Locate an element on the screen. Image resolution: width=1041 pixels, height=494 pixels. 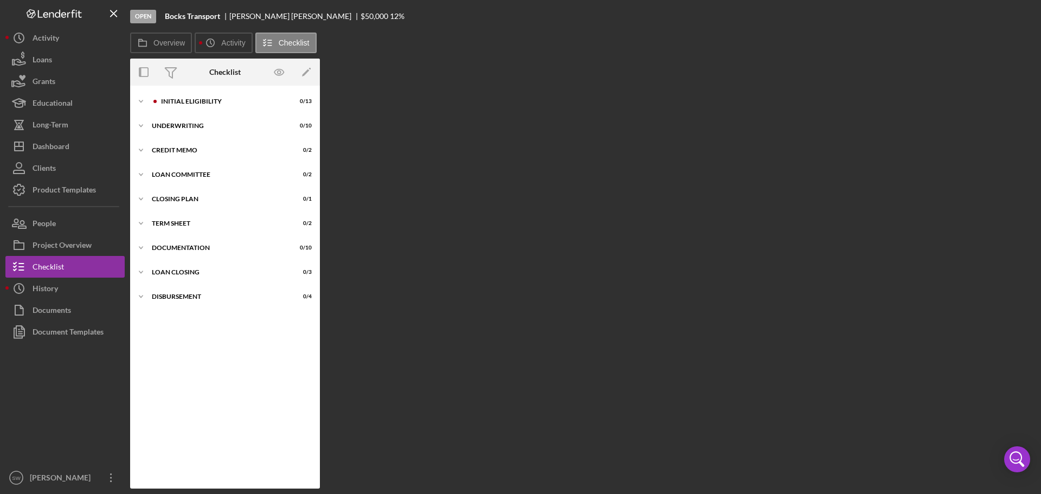
div: Open Intercom Messenger is located at coordinates (1017, 459).